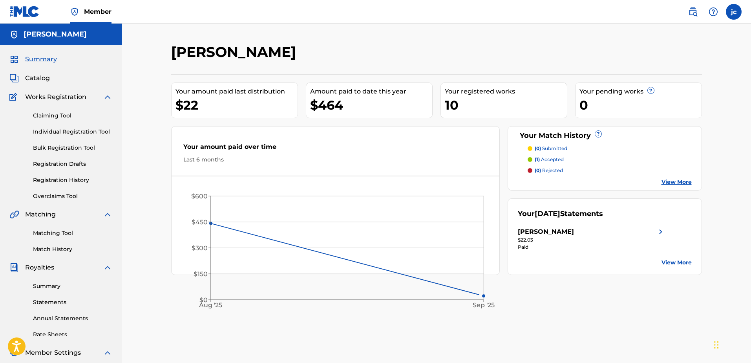 This screenshot has width=751, height=363. Describe the element at coordinates (14, 352) in the screenshot. I see `img: Member Settings` at that location.